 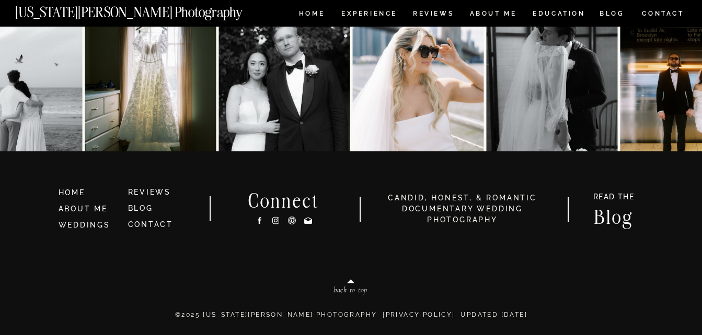 I want to click on img: Elaine and this dress 🤍🤍🤍, so click(x=150, y=86).